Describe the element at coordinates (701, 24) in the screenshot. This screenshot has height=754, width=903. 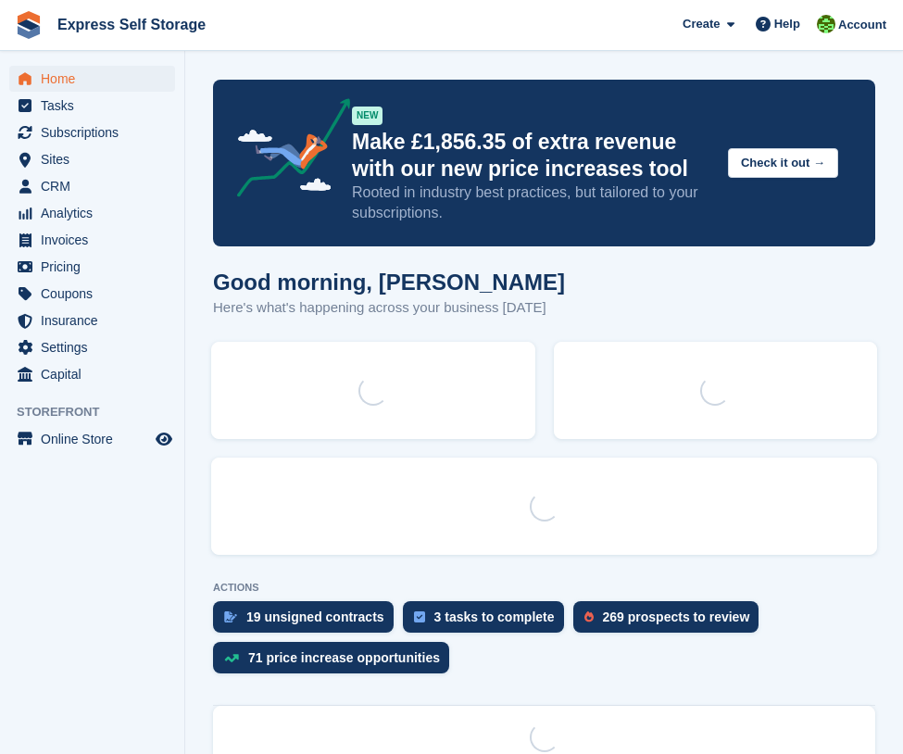
I see `span: Create` at that location.